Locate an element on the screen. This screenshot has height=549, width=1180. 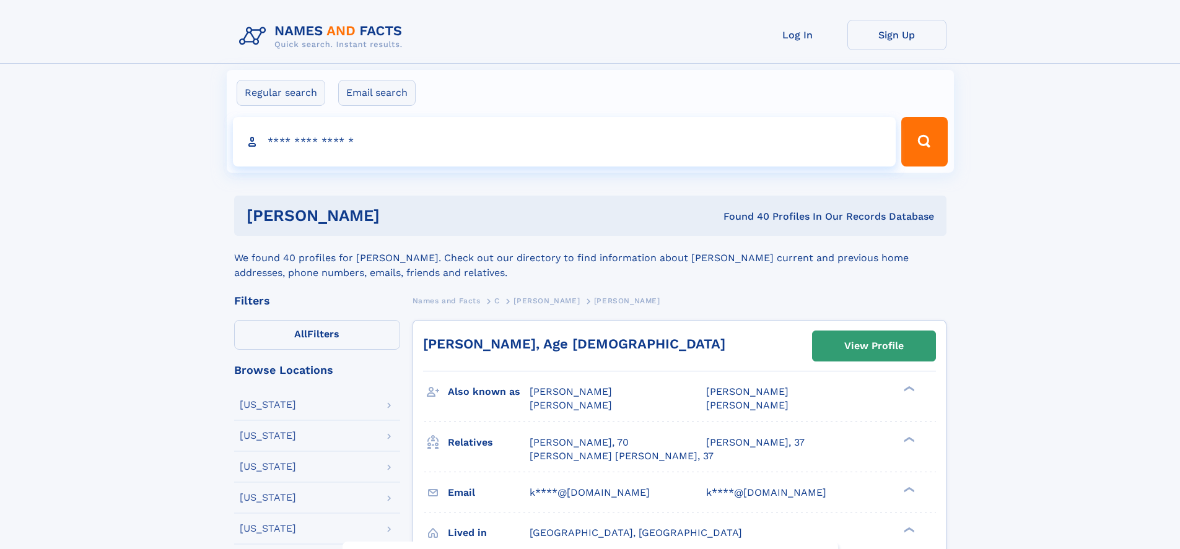
span: All is located at coordinates (300, 334).